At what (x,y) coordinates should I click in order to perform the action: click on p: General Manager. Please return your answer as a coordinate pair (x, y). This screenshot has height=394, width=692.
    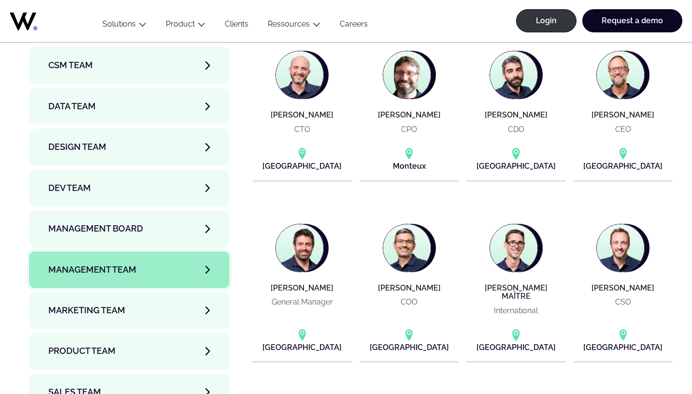
    Looking at the image, I should click on (302, 301).